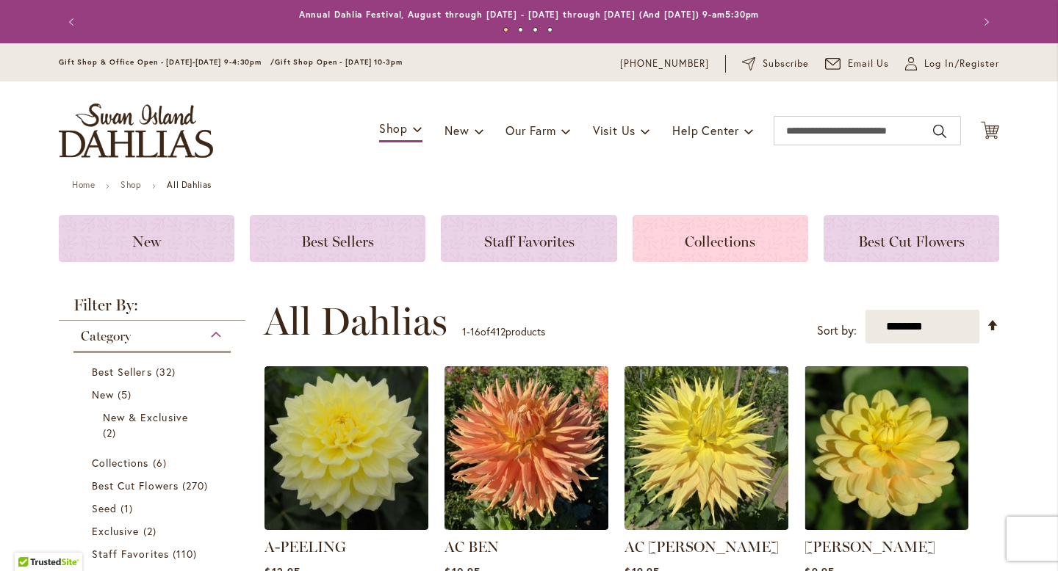 The height and width of the screenshot is (571, 1058). What do you see at coordinates (775, 64) in the screenshot?
I see `a: Subscribe` at bounding box center [775, 64].